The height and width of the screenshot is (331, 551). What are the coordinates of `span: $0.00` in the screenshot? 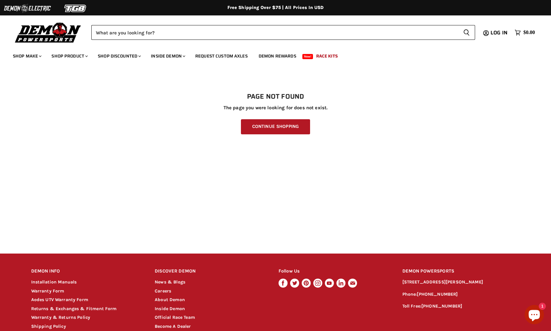 It's located at (529, 32).